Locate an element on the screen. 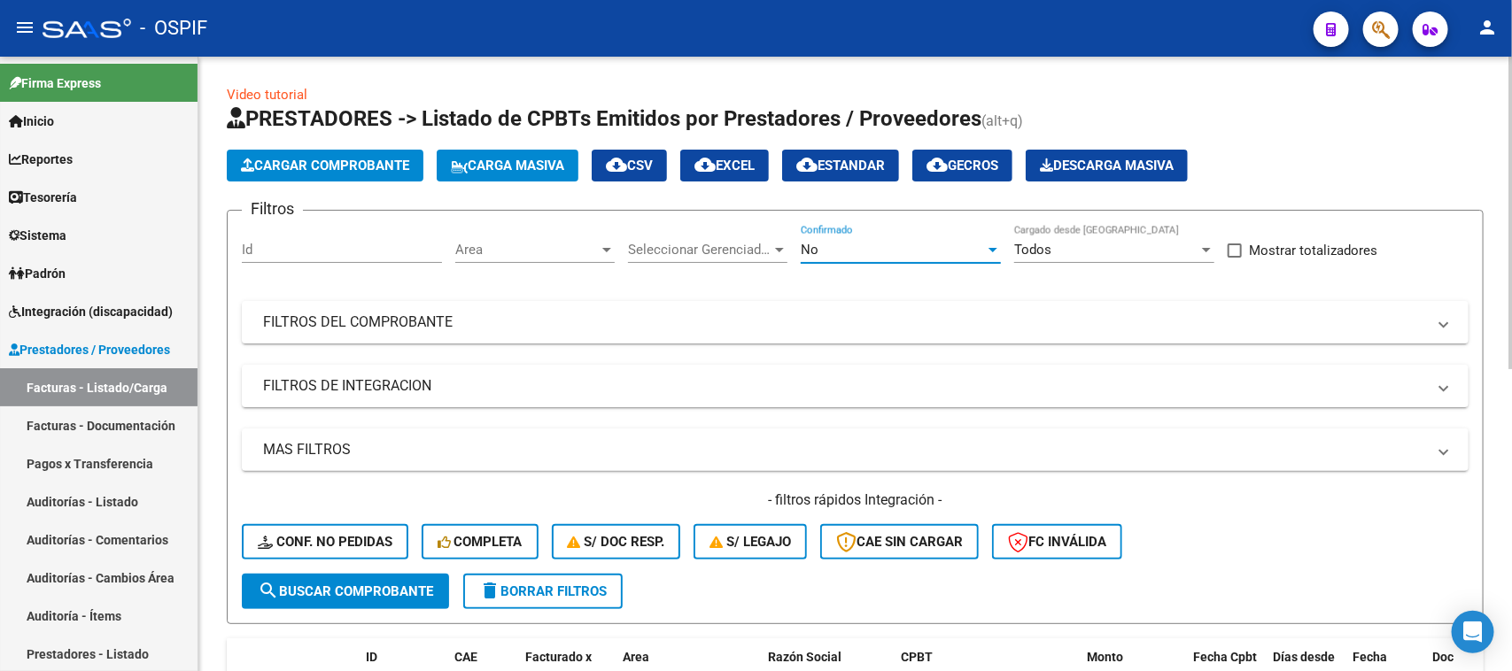 This screenshot has height=671, width=1512. span: ID is located at coordinates (371, 657).